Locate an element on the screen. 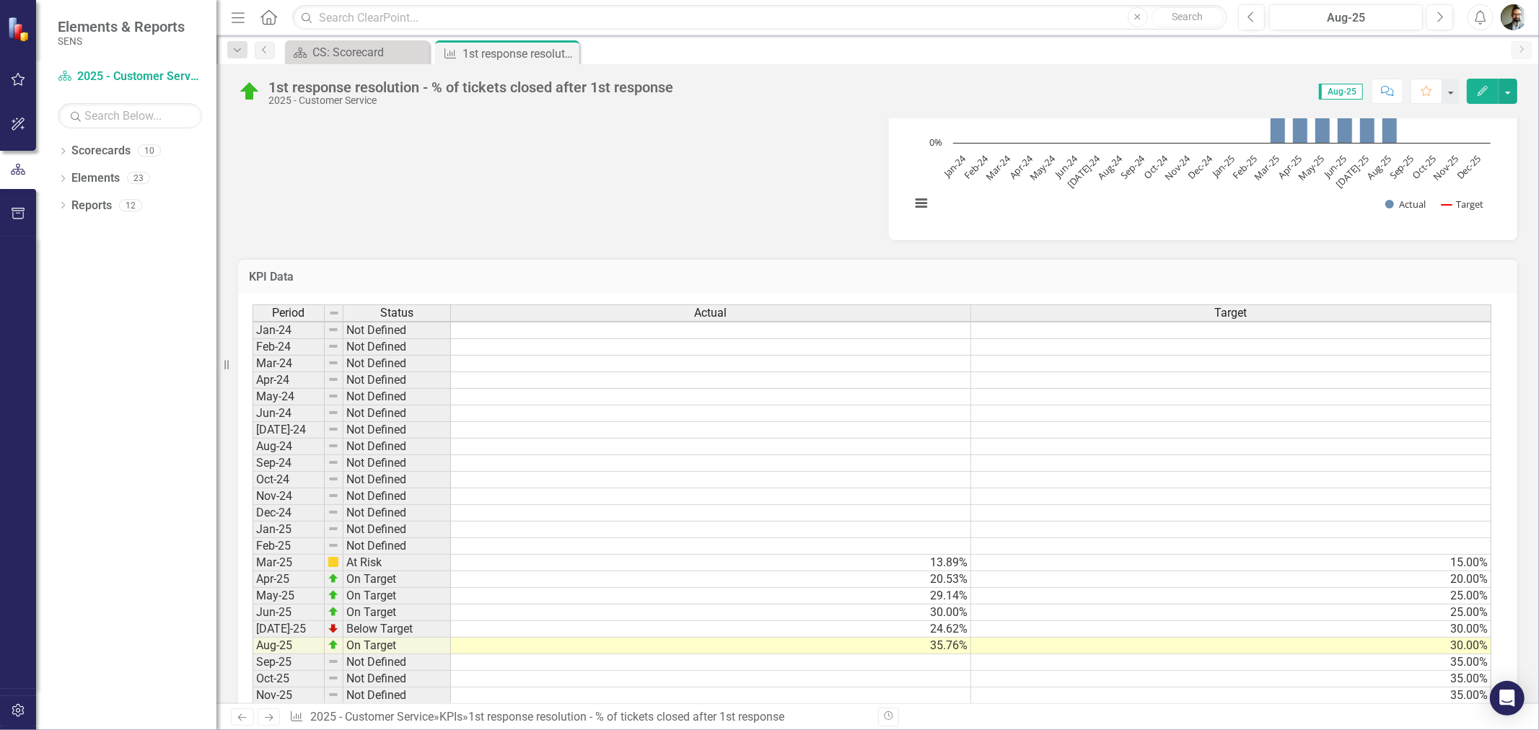  text: Actual is located at coordinates (1412, 204).